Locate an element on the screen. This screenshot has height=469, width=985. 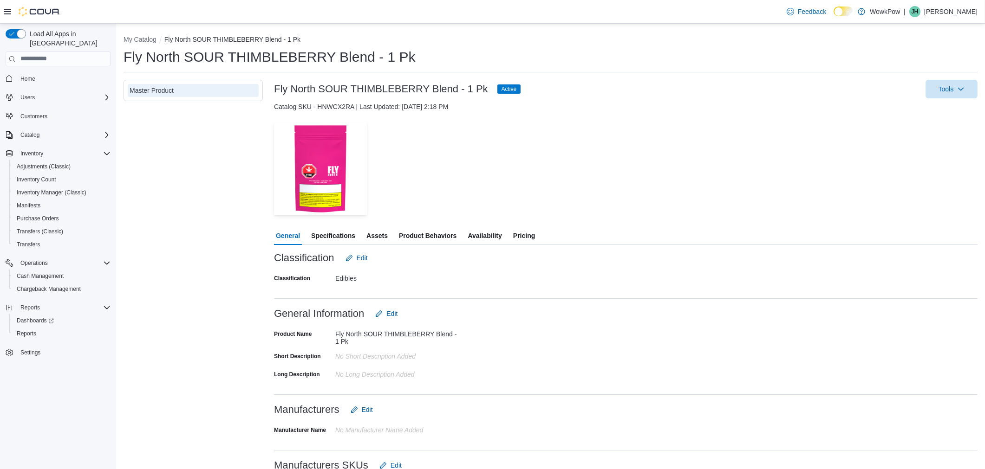
a: Reports is located at coordinates (26, 334).